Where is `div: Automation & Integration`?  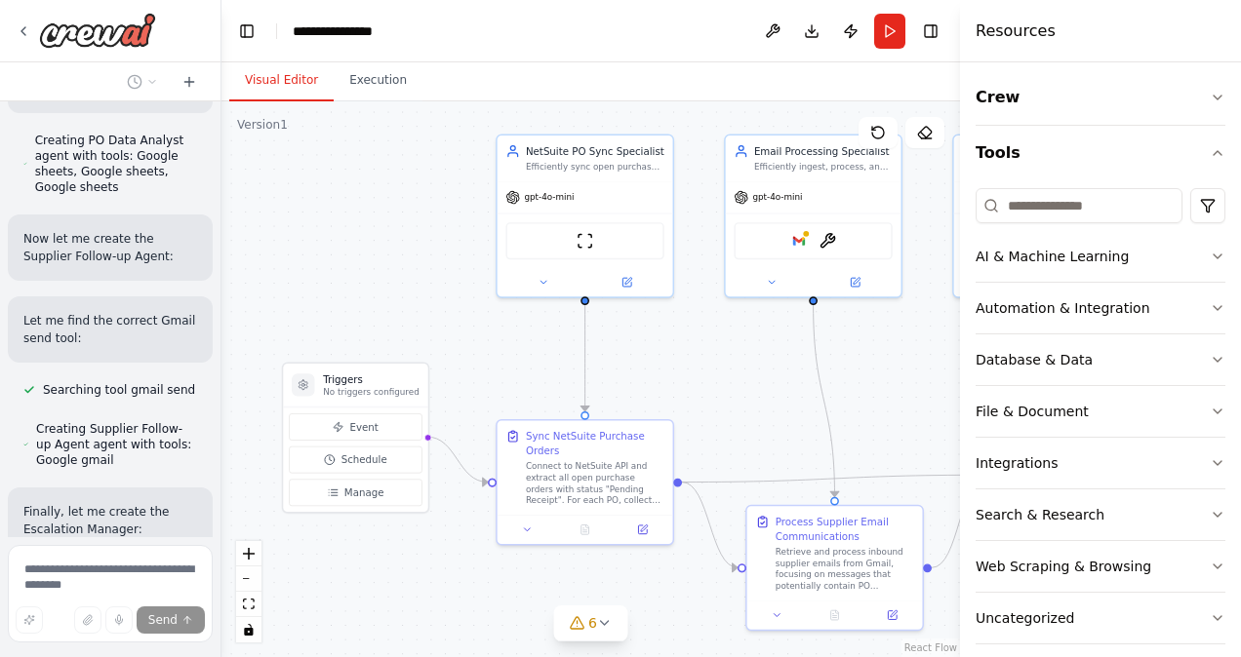 div: Automation & Integration is located at coordinates (1062, 308).